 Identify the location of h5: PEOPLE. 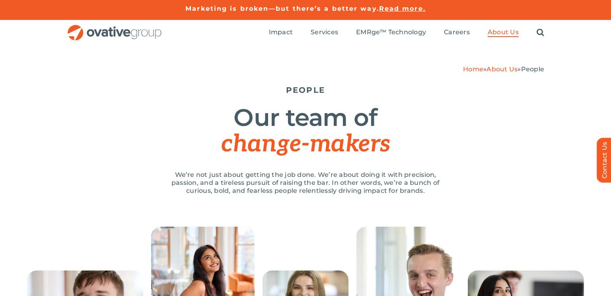
(306, 90).